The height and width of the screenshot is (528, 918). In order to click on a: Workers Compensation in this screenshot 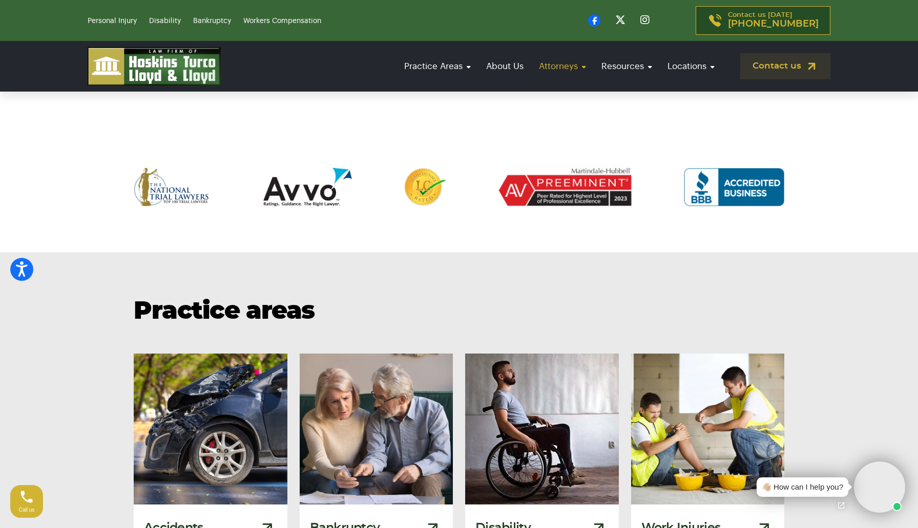, I will do `click(282, 21)`.